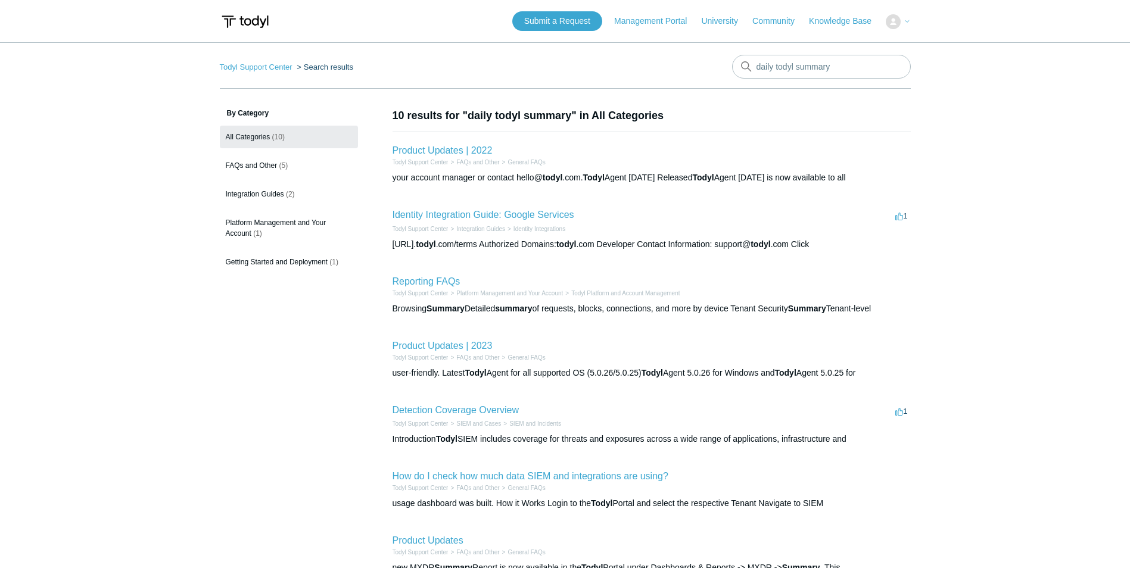 The width and height of the screenshot is (1130, 568). What do you see at coordinates (625, 293) in the screenshot?
I see `a: Todyl Platform and Account Management` at bounding box center [625, 293].